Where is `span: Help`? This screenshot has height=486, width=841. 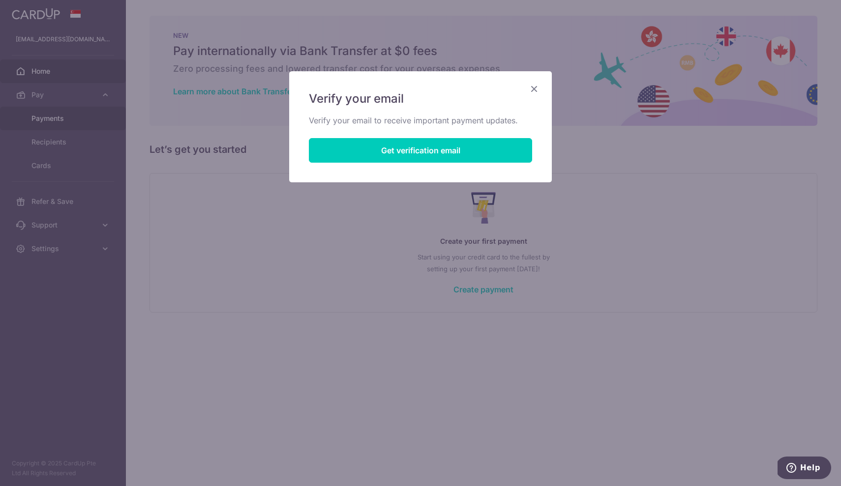 span: Help is located at coordinates (32, 11).